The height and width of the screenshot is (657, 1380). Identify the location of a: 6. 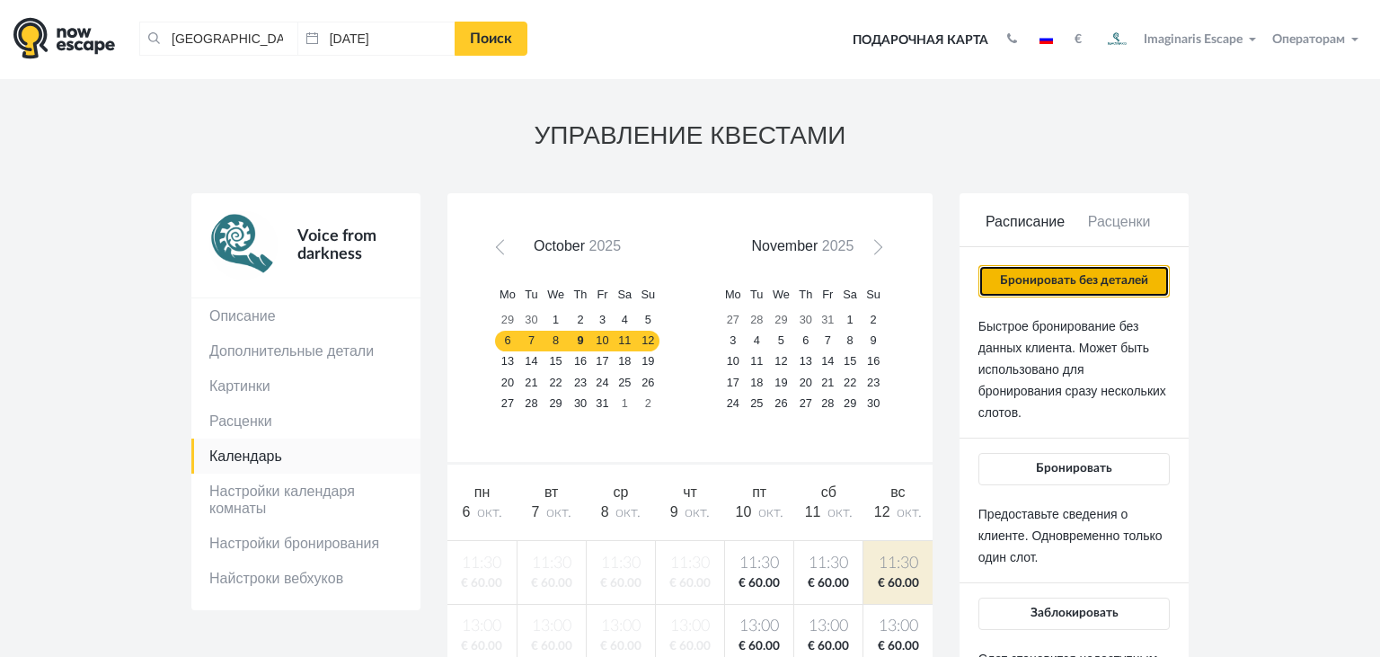
(508, 341).